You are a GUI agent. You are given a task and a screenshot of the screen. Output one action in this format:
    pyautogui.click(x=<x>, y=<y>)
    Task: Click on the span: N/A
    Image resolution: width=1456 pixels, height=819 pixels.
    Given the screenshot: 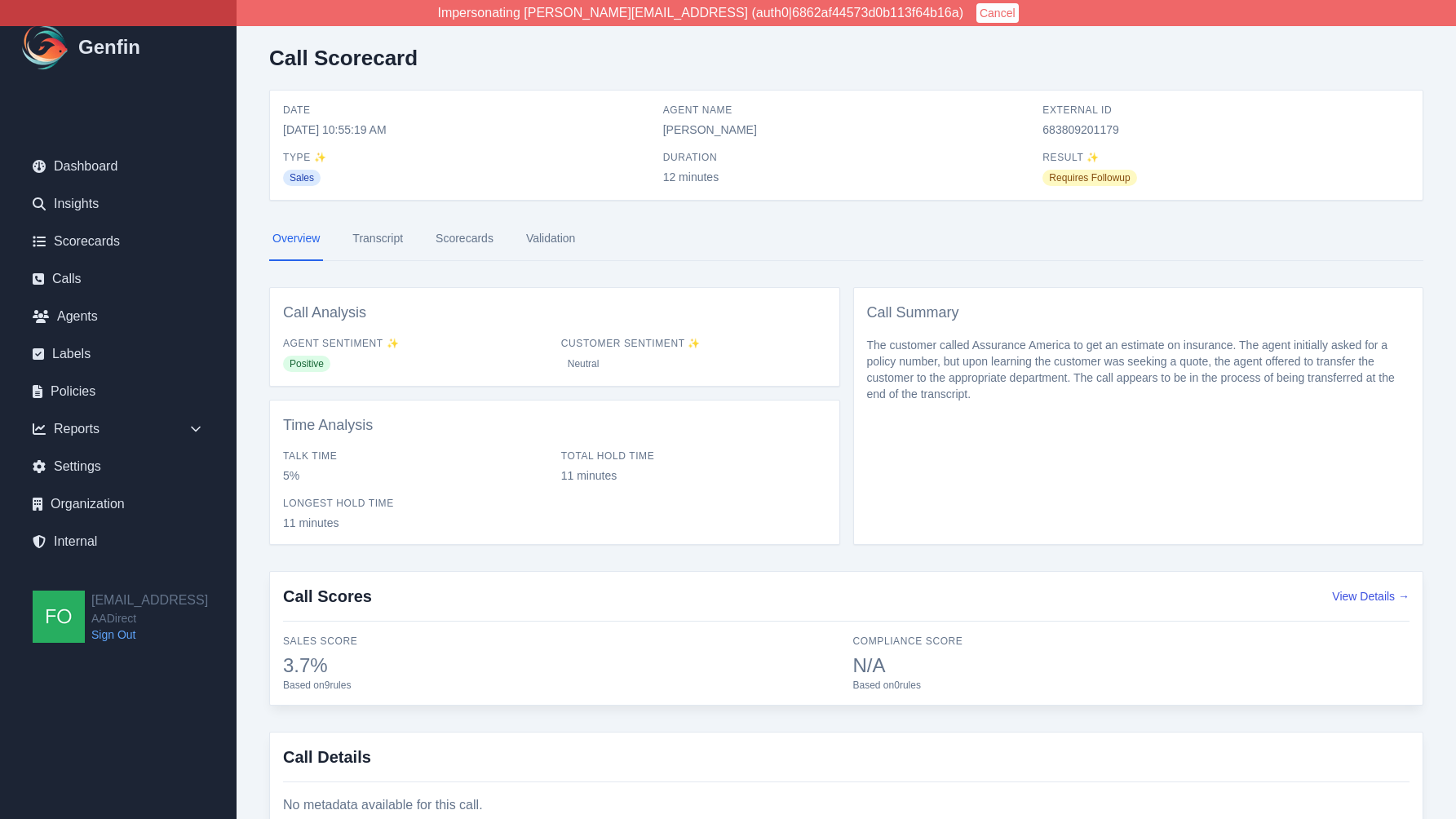 What is the action you would take?
    pyautogui.click(x=1131, y=666)
    